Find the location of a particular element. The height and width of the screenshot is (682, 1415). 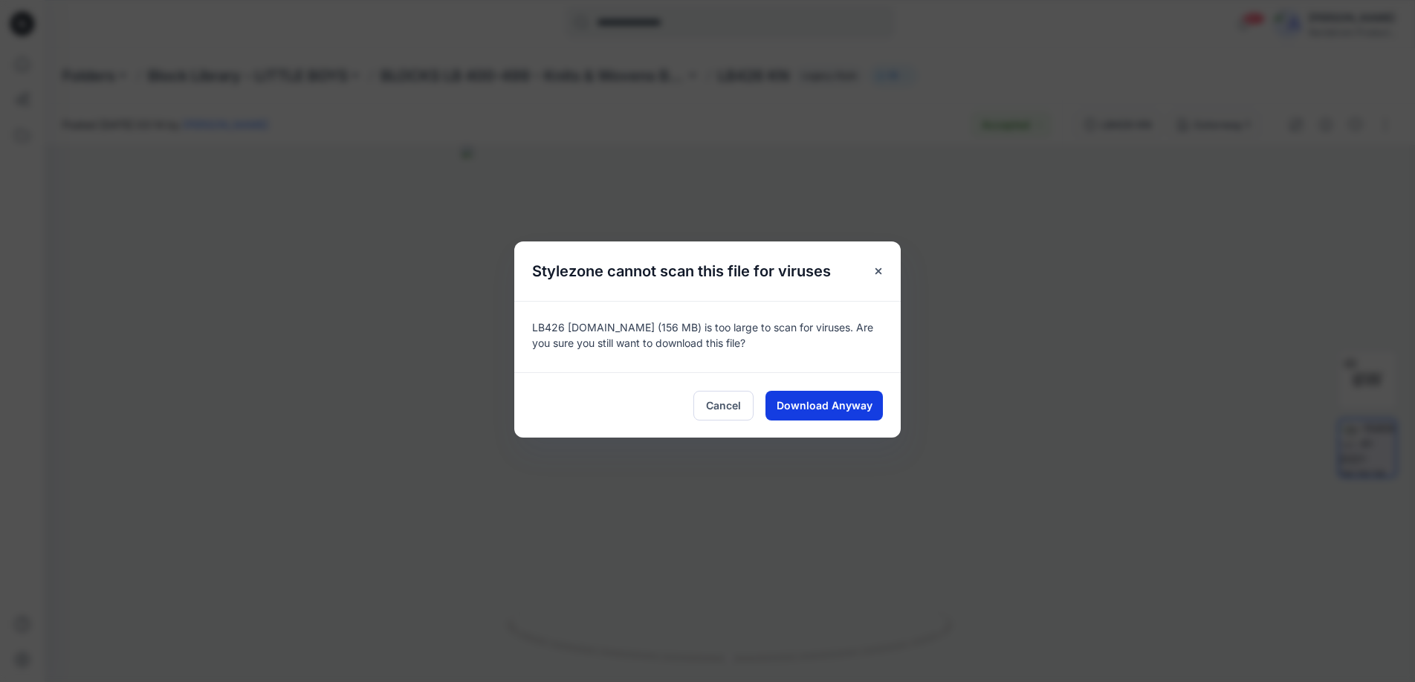

span: Download Anyway is located at coordinates (824, 405).